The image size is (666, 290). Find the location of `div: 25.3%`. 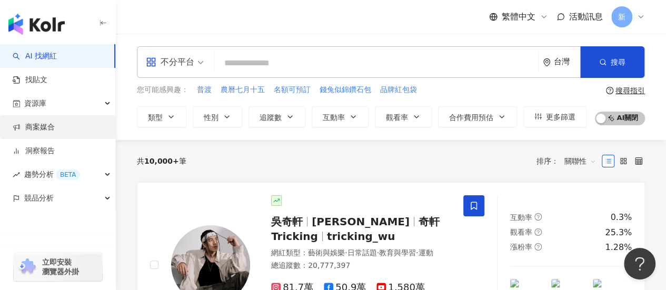

div: 25.3% is located at coordinates (618, 233).